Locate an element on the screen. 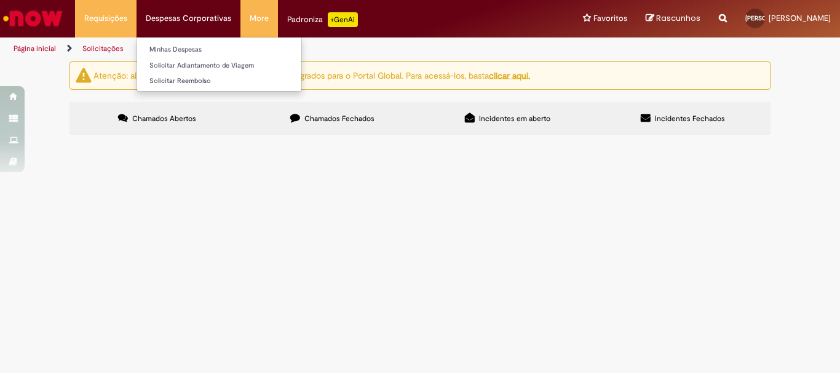 Image resolution: width=840 pixels, height=373 pixels. span: Favoritos is located at coordinates (610, 18).